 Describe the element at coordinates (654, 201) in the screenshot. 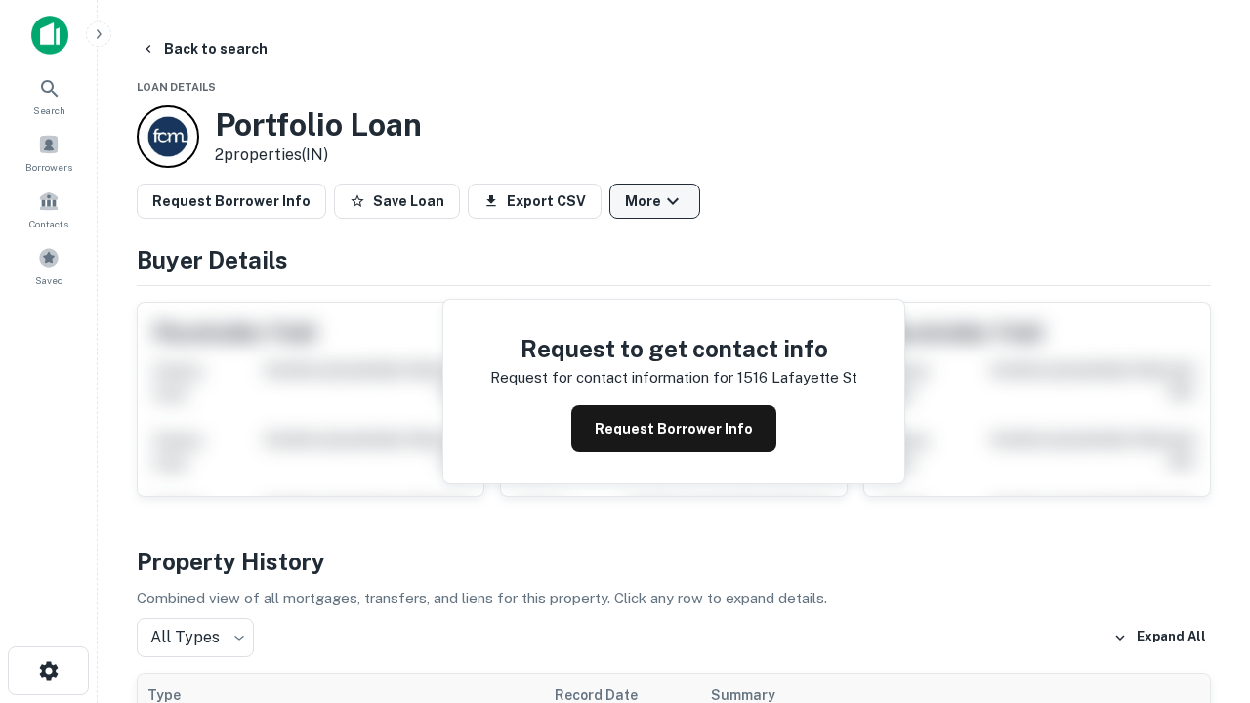

I see `button: More` at that location.